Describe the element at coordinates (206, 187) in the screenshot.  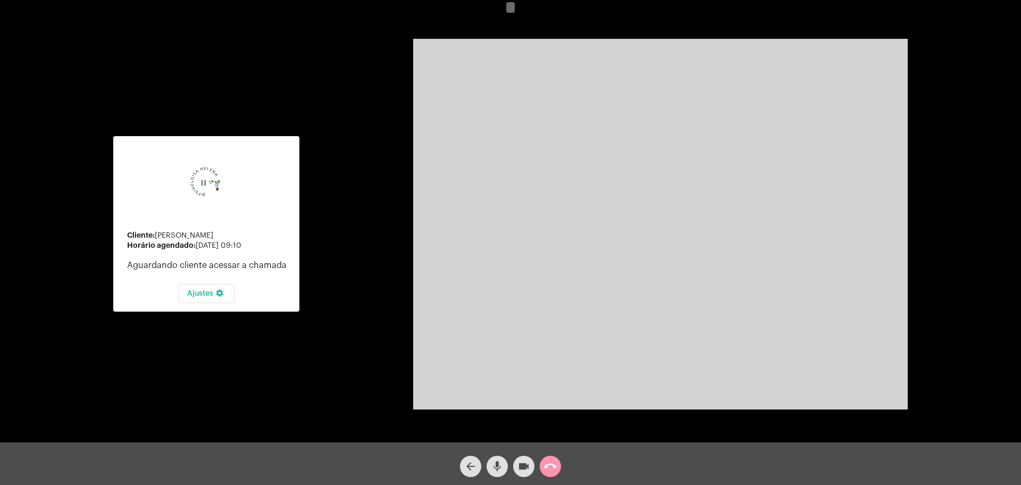
I see `img: 0d939d3e-dcd2-0964-4adc-7f8e0d1a206f.png` at that location.